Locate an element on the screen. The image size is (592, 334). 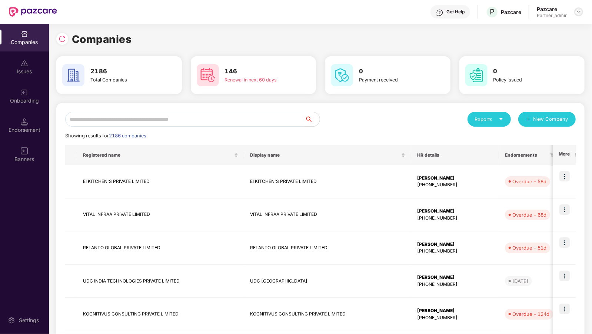
span: search is located at coordinates (312, 119).